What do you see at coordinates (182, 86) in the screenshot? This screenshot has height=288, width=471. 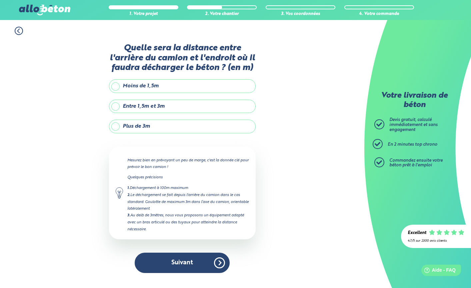 I see `label: Moins de 1,5m` at bounding box center [182, 86].